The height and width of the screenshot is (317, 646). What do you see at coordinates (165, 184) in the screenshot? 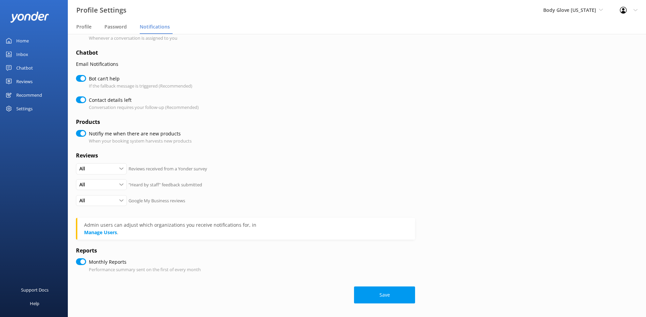
I see `p: "Heard by staff" feedback submitted` at bounding box center [165, 184].